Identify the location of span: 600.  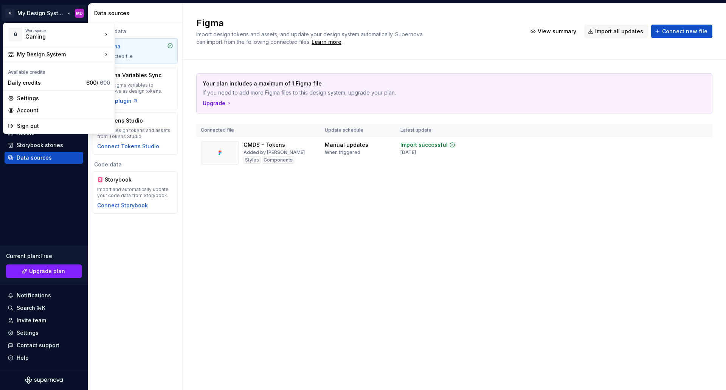
(105, 82).